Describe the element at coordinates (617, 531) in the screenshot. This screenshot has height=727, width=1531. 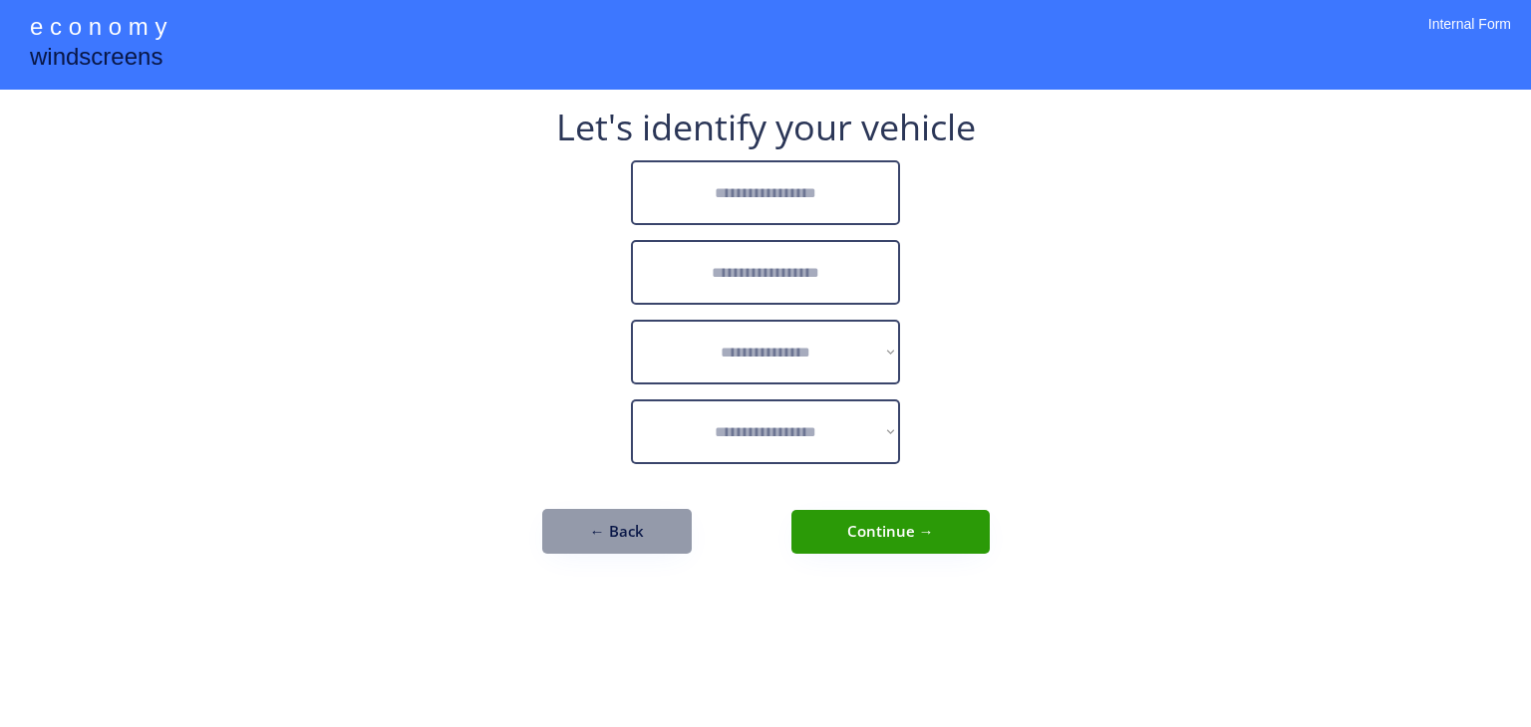
I see `button: ← Back` at that location.